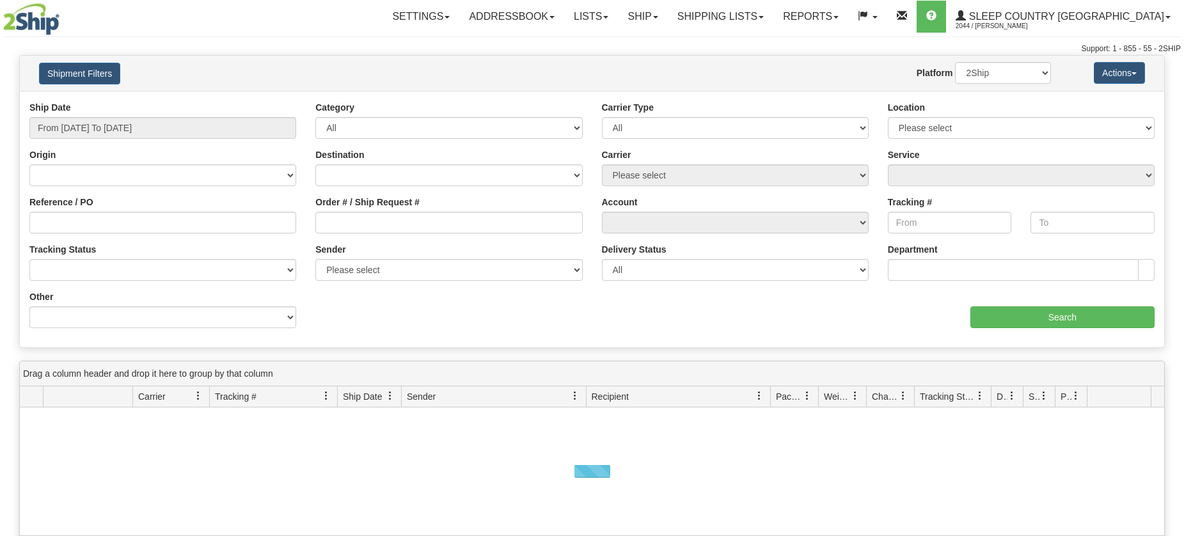  Describe the element at coordinates (340, 155) in the screenshot. I see `label: Destination` at that location.